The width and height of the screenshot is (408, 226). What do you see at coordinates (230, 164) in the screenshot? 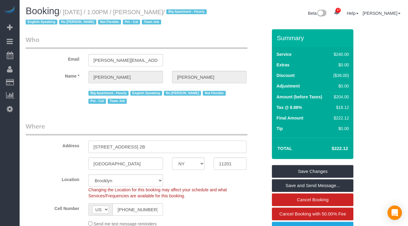
I see `input: Zip Code` at bounding box center [230, 164].